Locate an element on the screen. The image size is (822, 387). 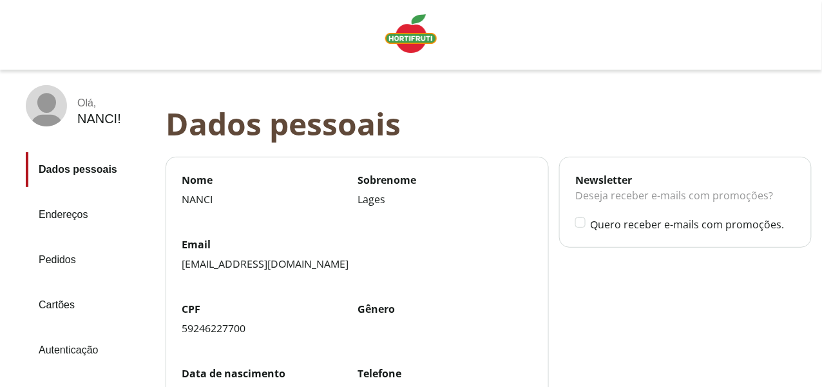
div: Olá , is located at coordinates (99, 103).